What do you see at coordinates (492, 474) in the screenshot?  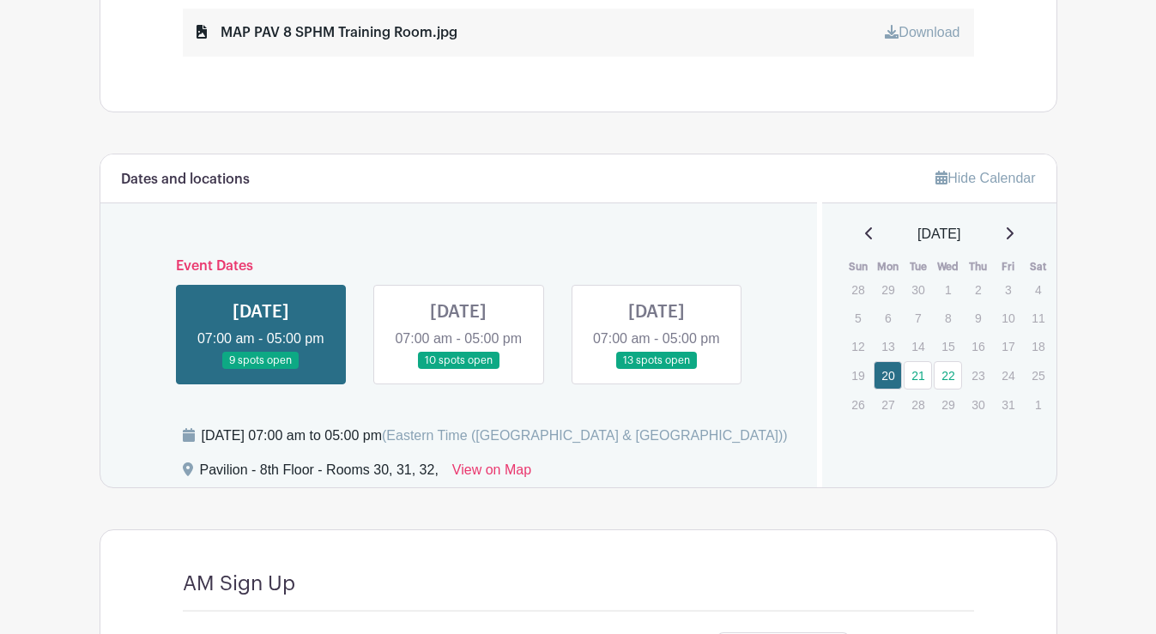 I see `a: View on Map` at bounding box center [492, 474].